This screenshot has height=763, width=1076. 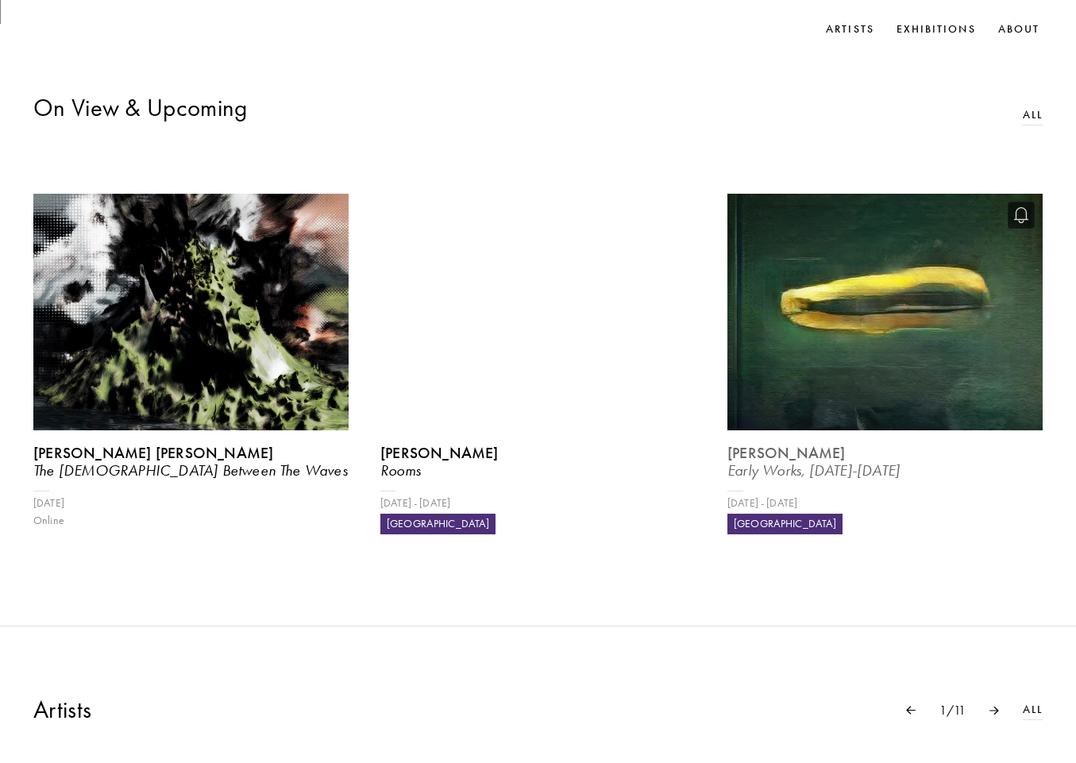 What do you see at coordinates (936, 29) in the screenshot?
I see `a: Exhibitions` at bounding box center [936, 29].